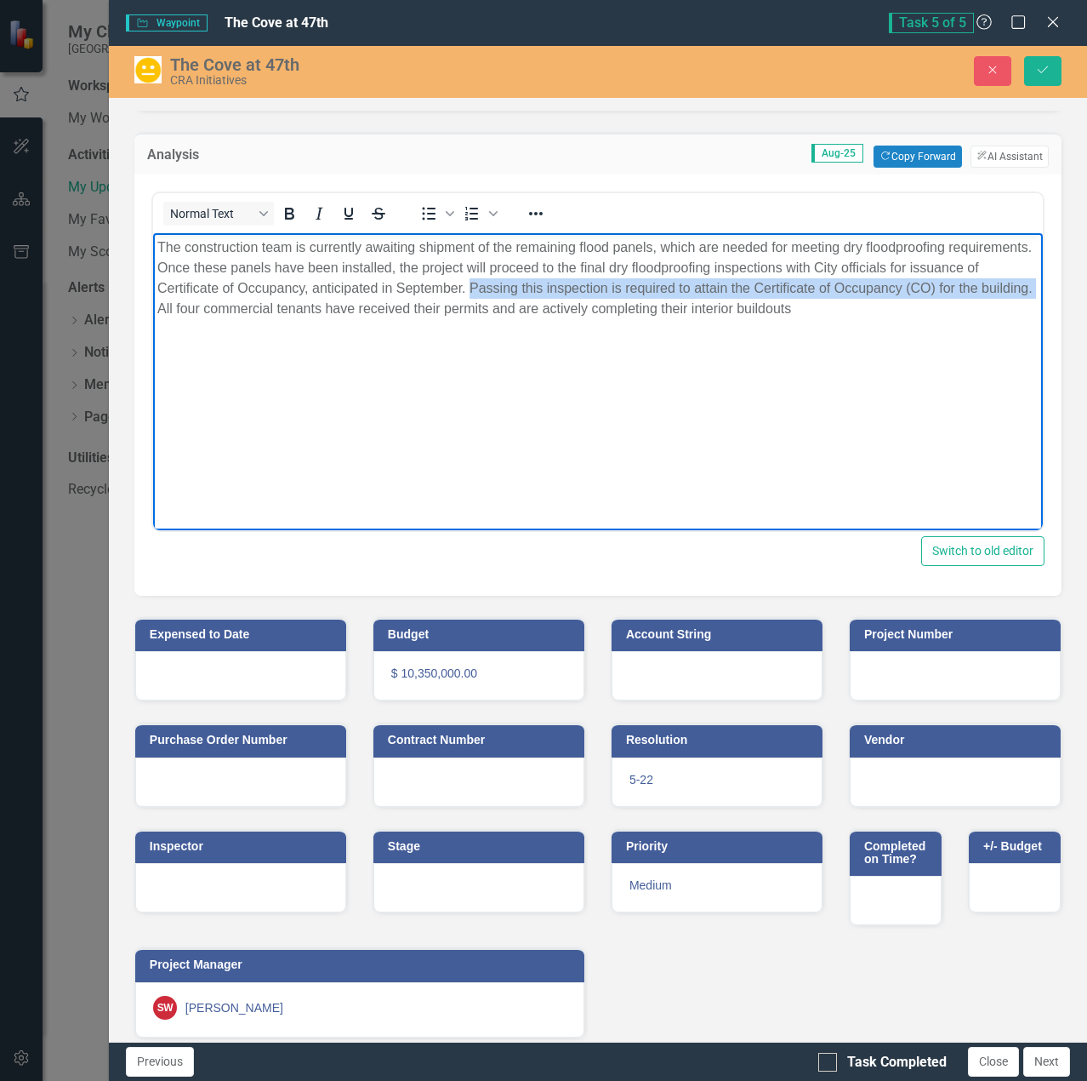  What do you see at coordinates (536, 214) in the screenshot?
I see `button: Reveal or hide additional toolbar items` at bounding box center [536, 214].